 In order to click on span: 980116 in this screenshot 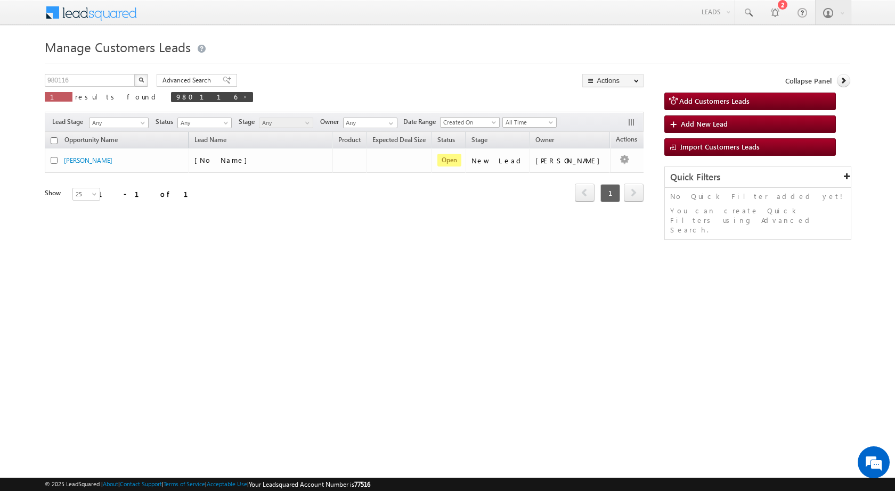, I will do `click(207, 96)`.